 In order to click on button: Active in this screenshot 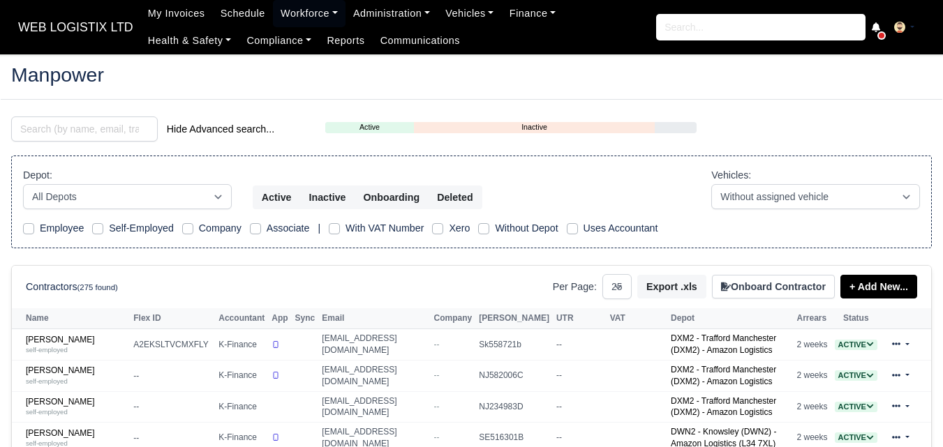, I will do `click(276, 197)`.